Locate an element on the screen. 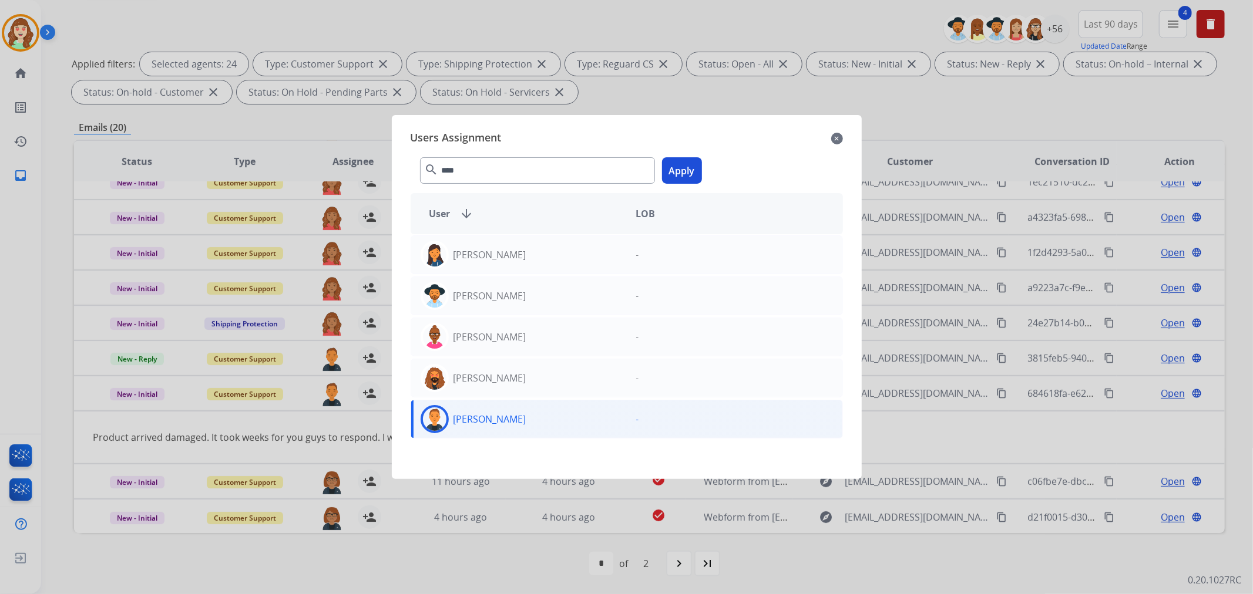 This screenshot has height=594, width=1253. mat-icon: search is located at coordinates (432, 170).